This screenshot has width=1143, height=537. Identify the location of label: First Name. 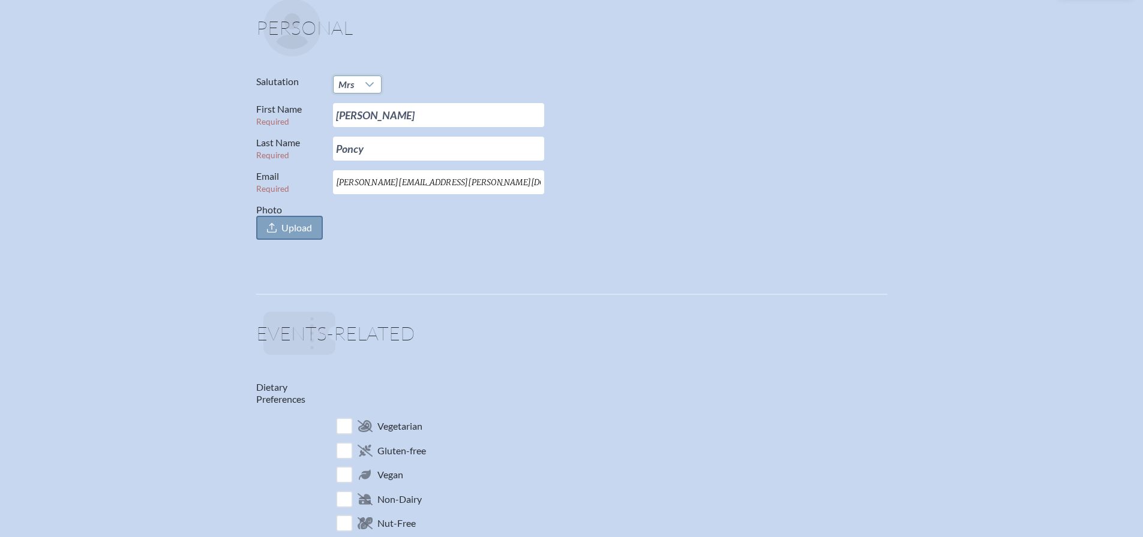
(290, 115).